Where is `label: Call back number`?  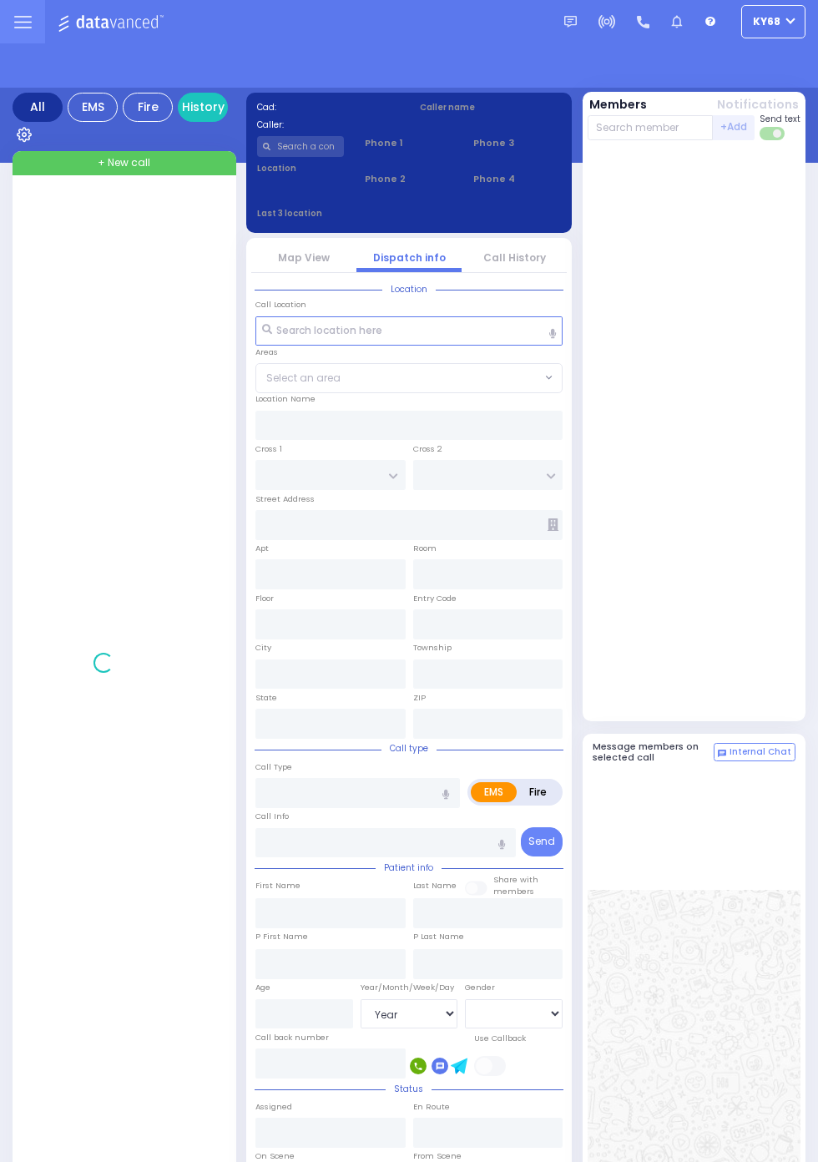
label: Call back number is located at coordinates (292, 1038).